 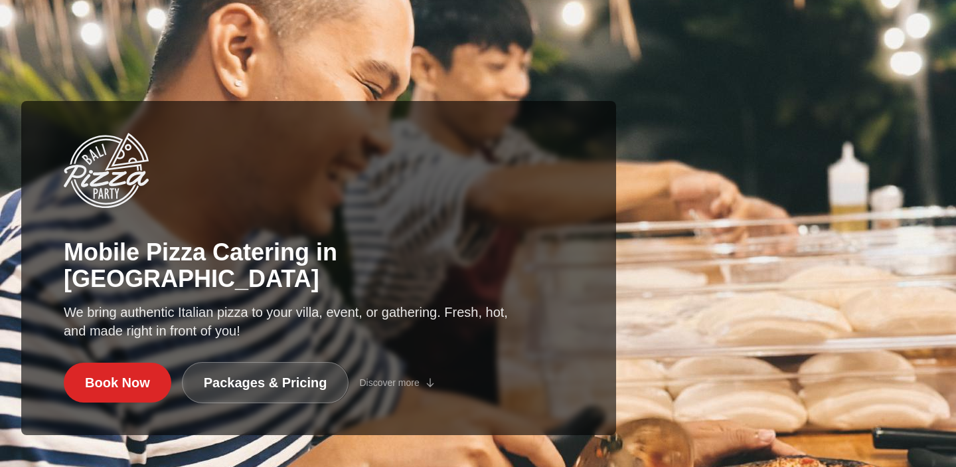 What do you see at coordinates (106, 170) in the screenshot?
I see `img: Bali Pizza Party Logo - Mobile Pizza Catering in Bali` at bounding box center [106, 170].